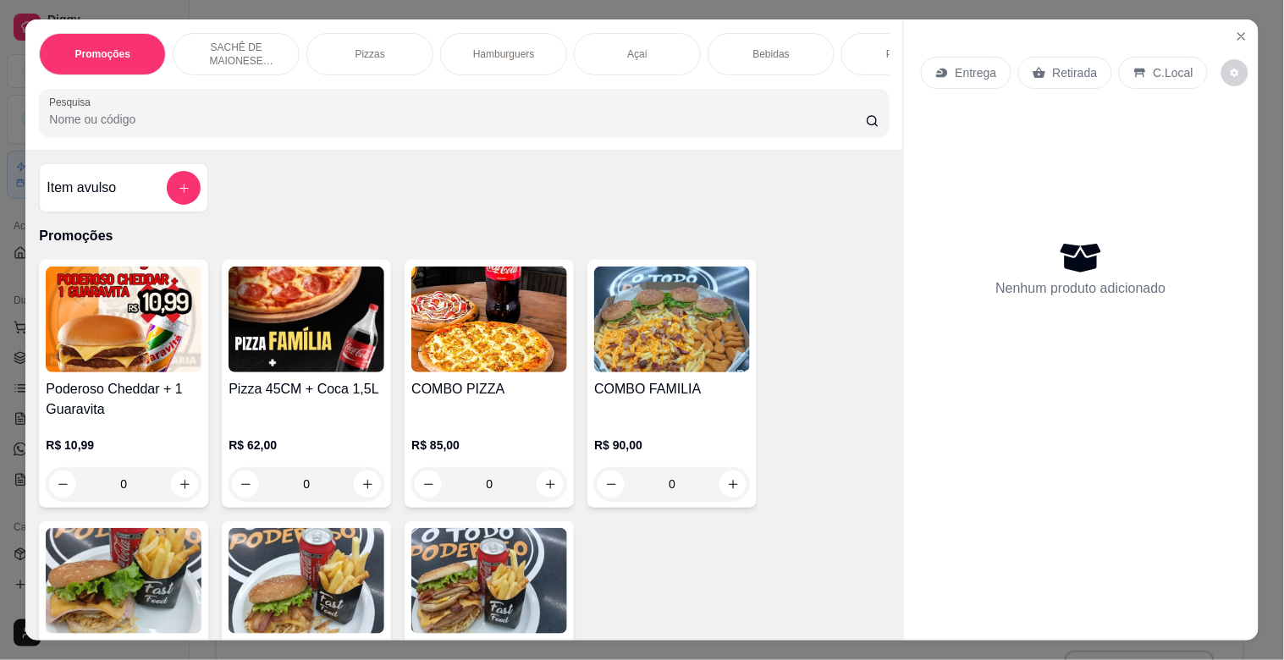 The height and width of the screenshot is (660, 1284). I want to click on p: R$ 62,00, so click(306, 445).